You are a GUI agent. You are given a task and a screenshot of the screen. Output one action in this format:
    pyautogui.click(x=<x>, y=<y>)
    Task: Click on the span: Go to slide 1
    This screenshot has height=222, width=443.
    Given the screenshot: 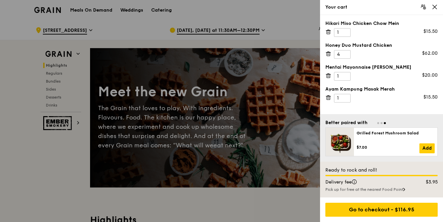 What is the action you would take?
    pyautogui.click(x=378, y=123)
    